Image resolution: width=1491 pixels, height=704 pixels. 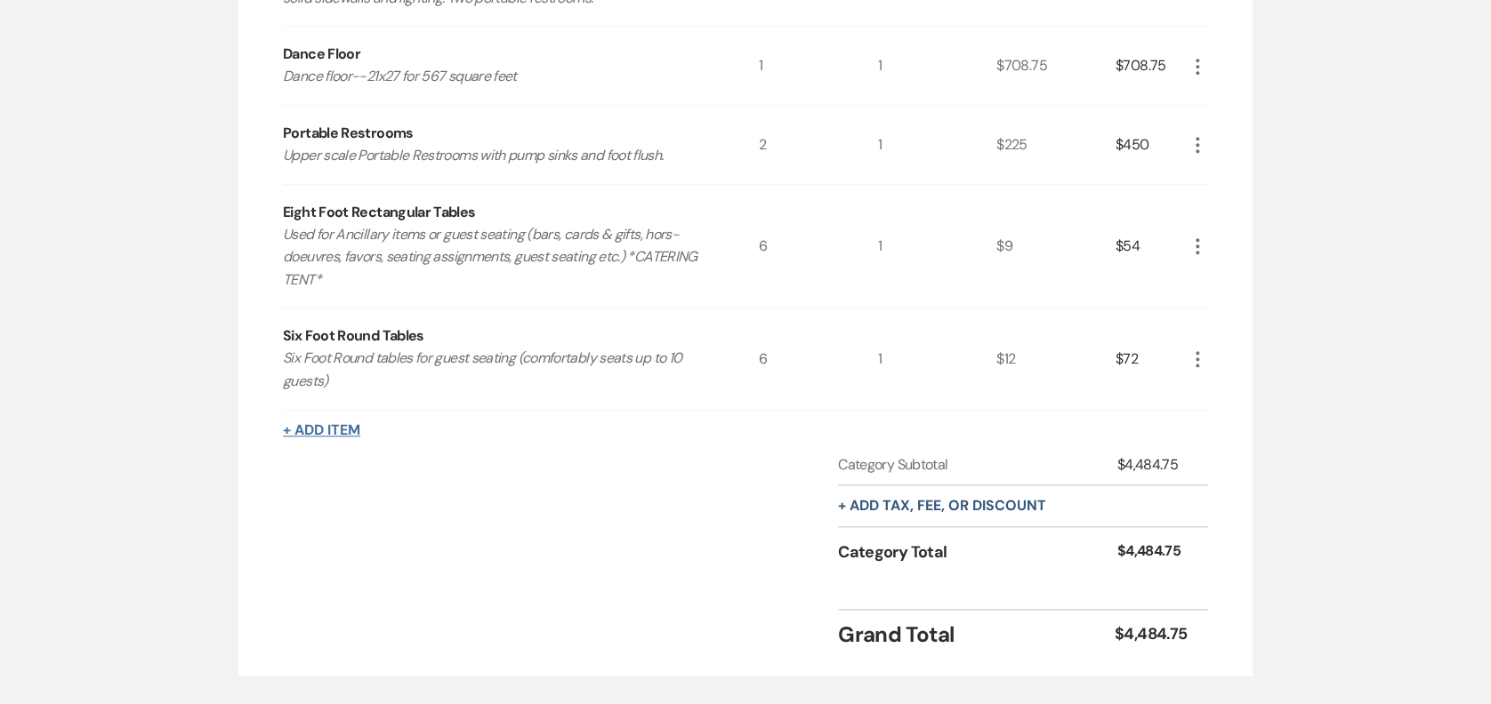 I want to click on p: Used for Ancillary items or guest seating (bars, cards & gifts, hors-doeuvres, favors, seating as..., so click(x=496, y=257).